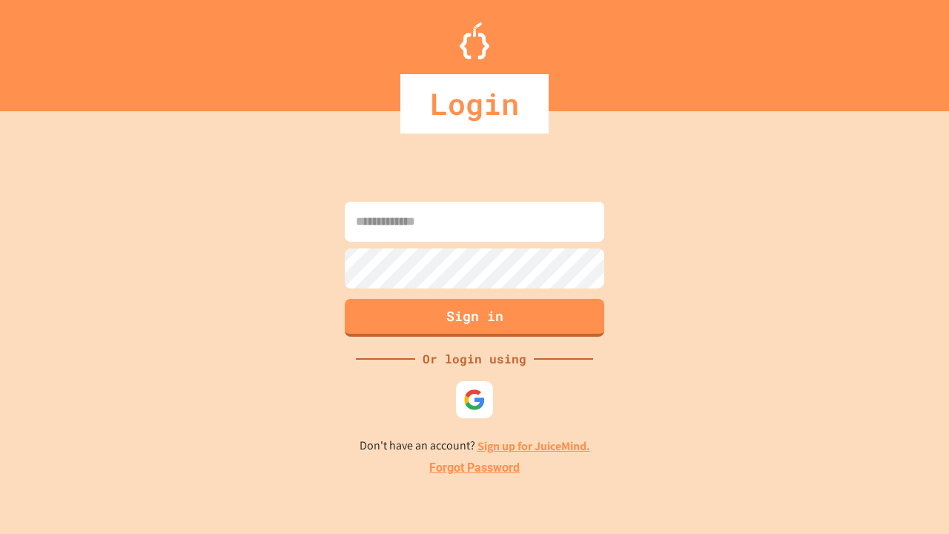 The height and width of the screenshot is (534, 949). What do you see at coordinates (474, 317) in the screenshot?
I see `button: Sign in` at bounding box center [474, 317].